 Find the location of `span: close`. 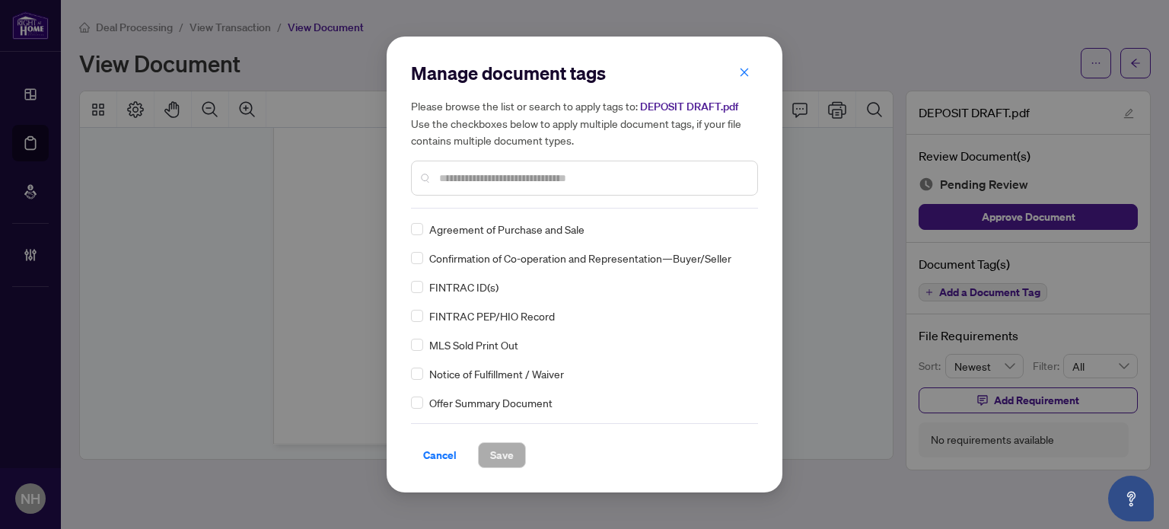

span: close is located at coordinates (744, 72).